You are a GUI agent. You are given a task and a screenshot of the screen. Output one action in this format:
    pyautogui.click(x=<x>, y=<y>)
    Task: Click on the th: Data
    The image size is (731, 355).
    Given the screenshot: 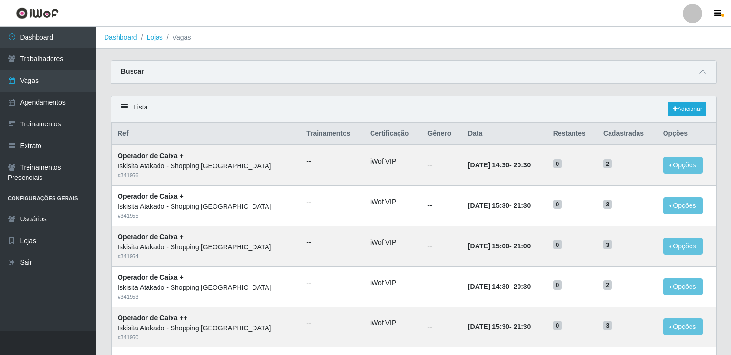 What is the action you would take?
    pyautogui.click(x=505, y=134)
    